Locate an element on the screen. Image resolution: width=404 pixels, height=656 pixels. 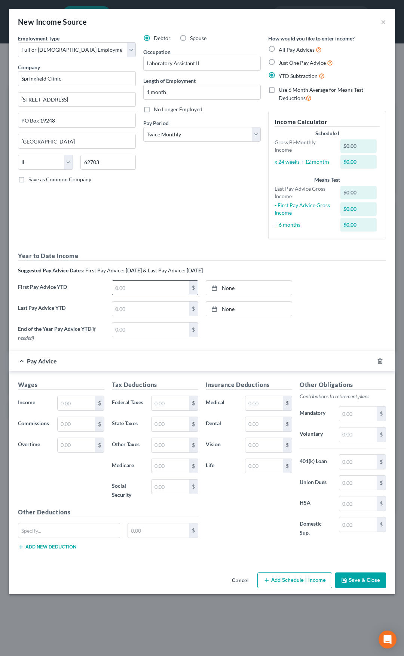
label: Vision is located at coordinates (222, 445).